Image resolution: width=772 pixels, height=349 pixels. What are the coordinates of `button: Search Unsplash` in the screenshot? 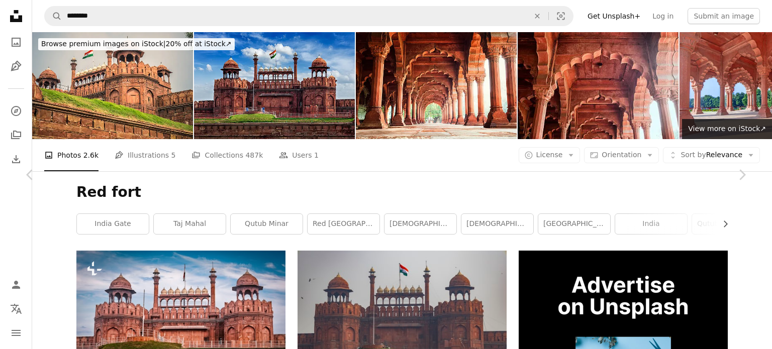 It's located at (53, 16).